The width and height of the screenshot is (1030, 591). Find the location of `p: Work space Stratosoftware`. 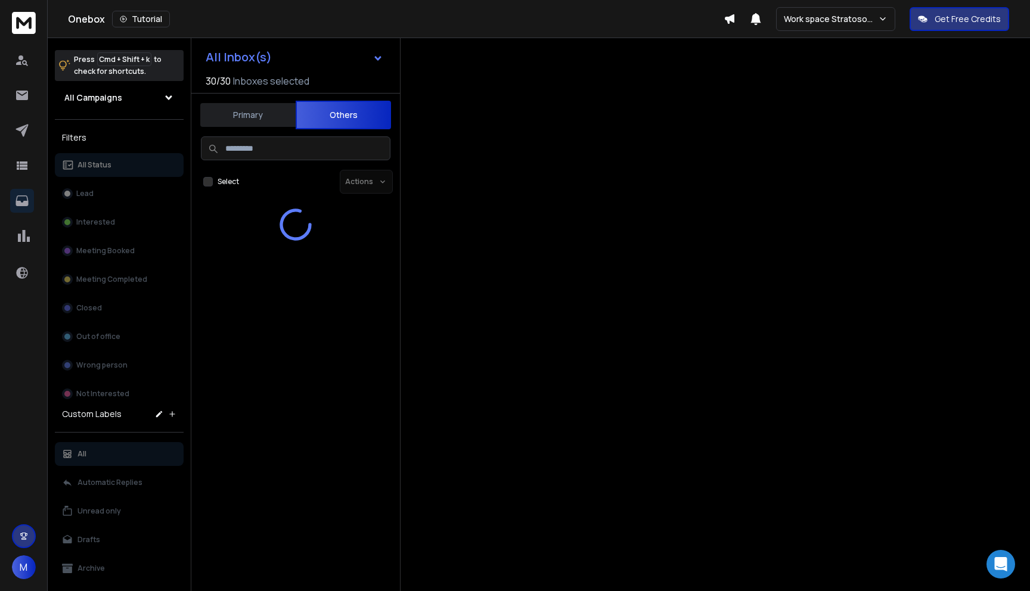

p: Work space Stratosoftware is located at coordinates (831, 19).